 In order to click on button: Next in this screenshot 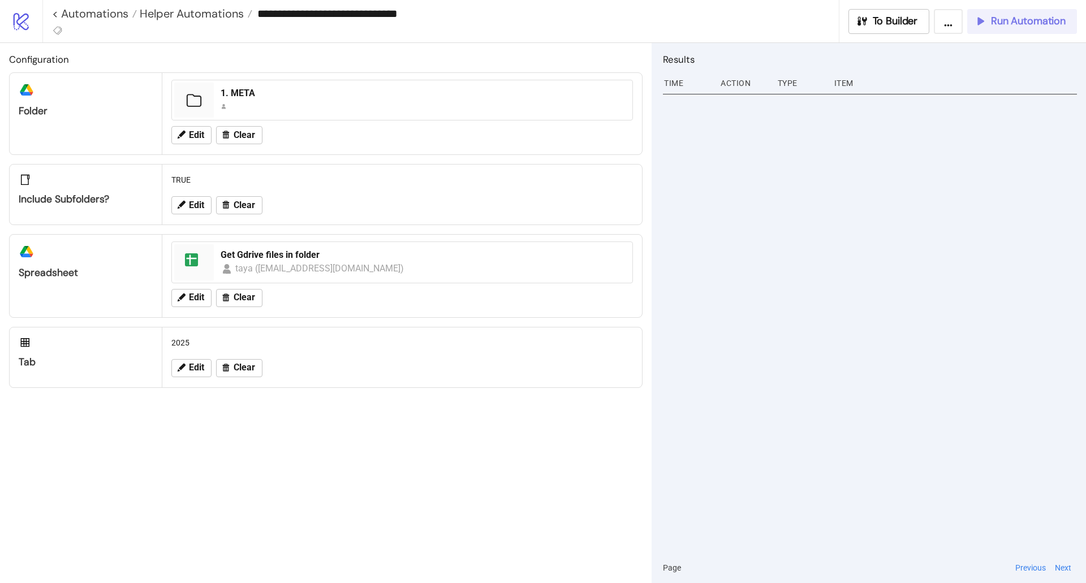, I will do `click(1063, 568)`.